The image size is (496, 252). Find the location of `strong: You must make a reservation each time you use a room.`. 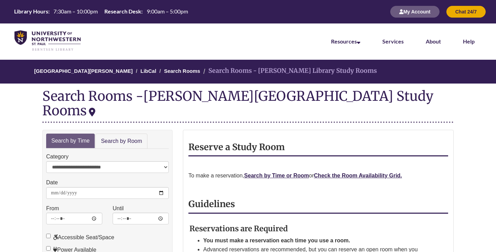

strong: You must make a reservation each time you use a room. is located at coordinates (277, 240).